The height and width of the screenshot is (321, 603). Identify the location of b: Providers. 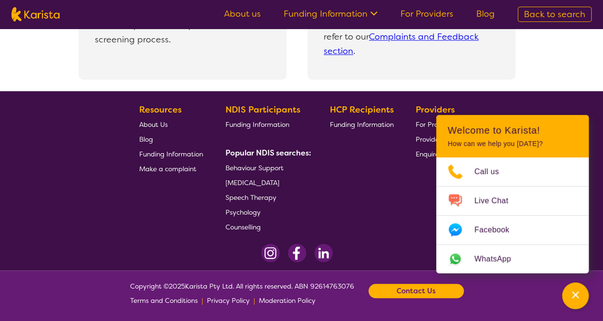
(435, 110).